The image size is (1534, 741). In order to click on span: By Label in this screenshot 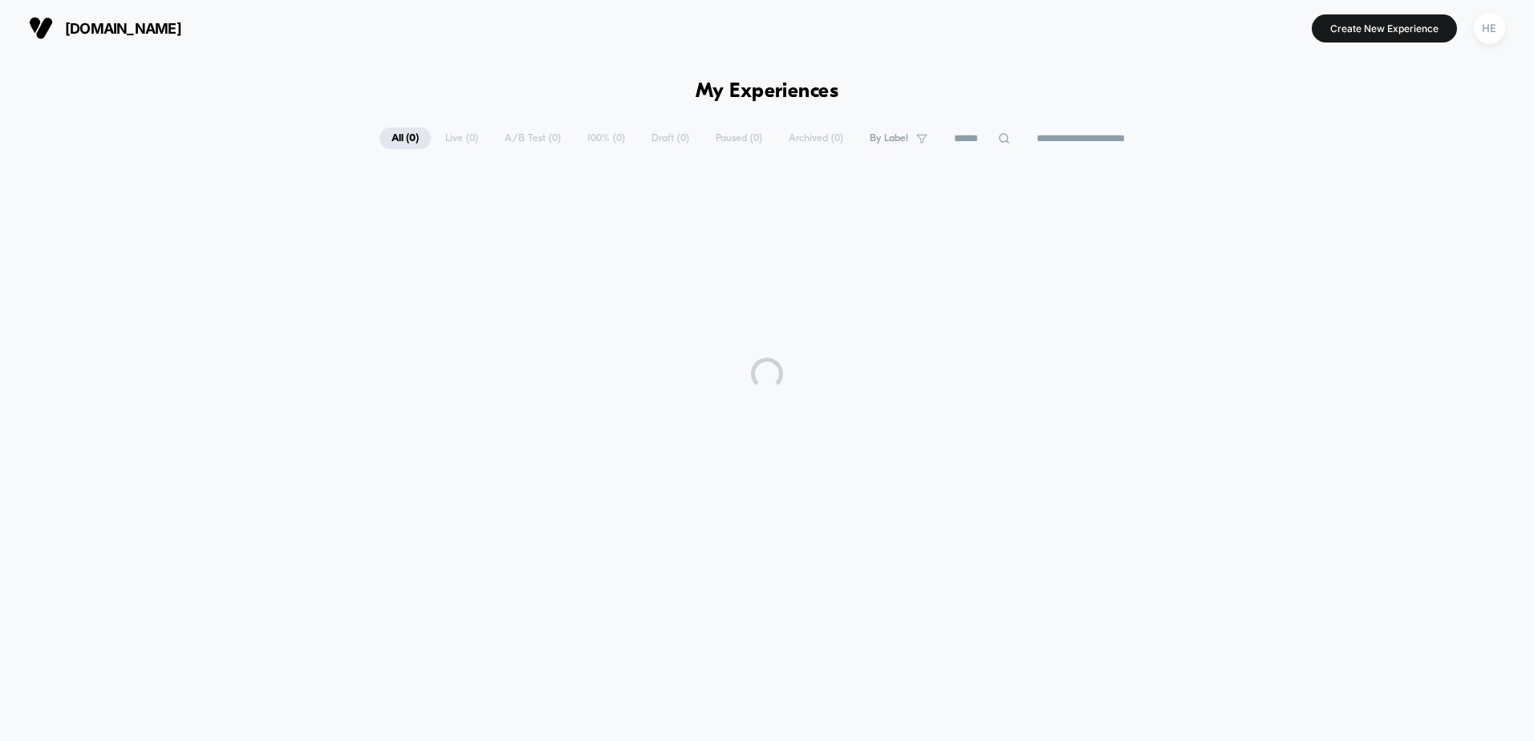, I will do `click(889, 138)`.